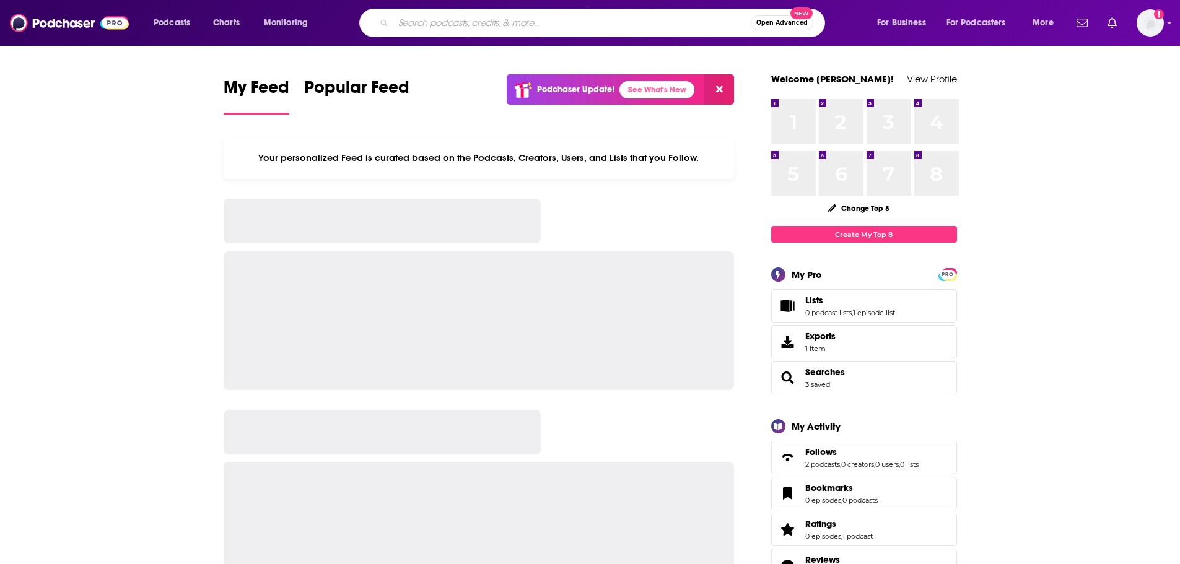 This screenshot has height=564, width=1180. Describe the element at coordinates (572, 23) in the screenshot. I see `input: Search podcasts, credits, & more...` at that location.